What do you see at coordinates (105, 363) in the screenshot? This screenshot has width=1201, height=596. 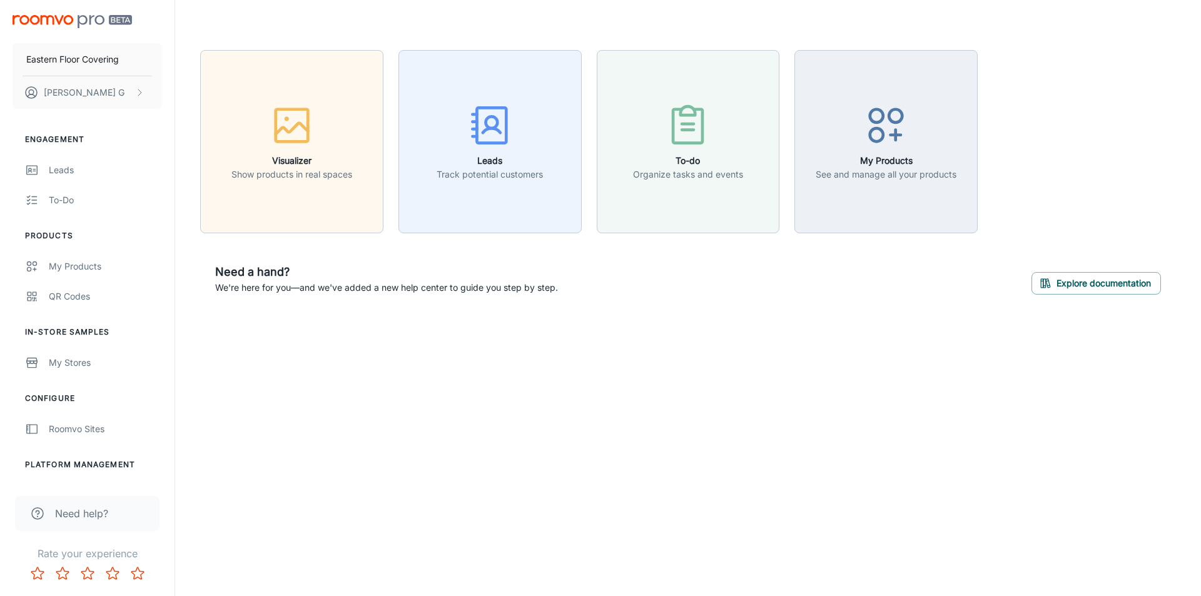 I see `div: My Stores` at bounding box center [105, 363].